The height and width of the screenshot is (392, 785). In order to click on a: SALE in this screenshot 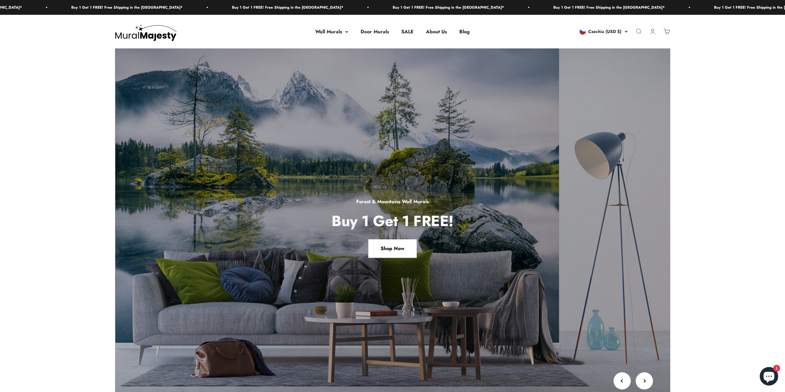, I will do `click(407, 31)`.